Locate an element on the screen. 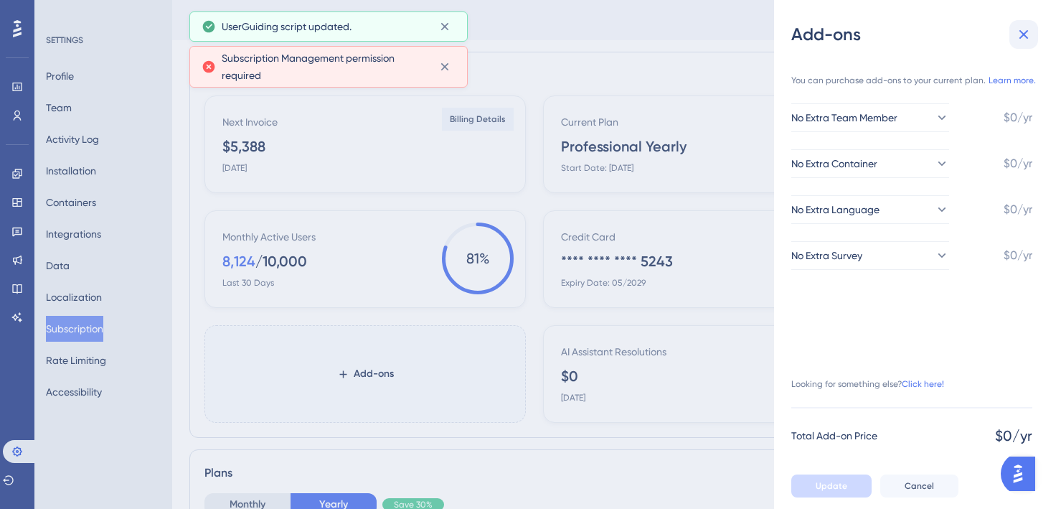 The width and height of the screenshot is (1061, 509). a: Learn more. is located at coordinates (1012, 80).